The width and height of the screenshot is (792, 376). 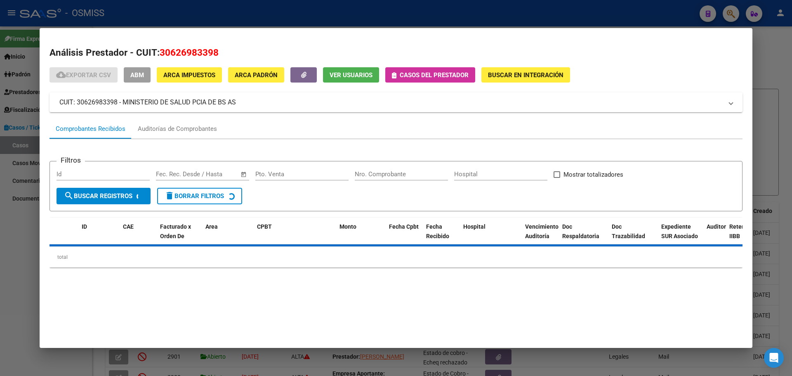 What do you see at coordinates (172, 174) in the screenshot?
I see `input: Fecha inicio` at bounding box center [172, 174].